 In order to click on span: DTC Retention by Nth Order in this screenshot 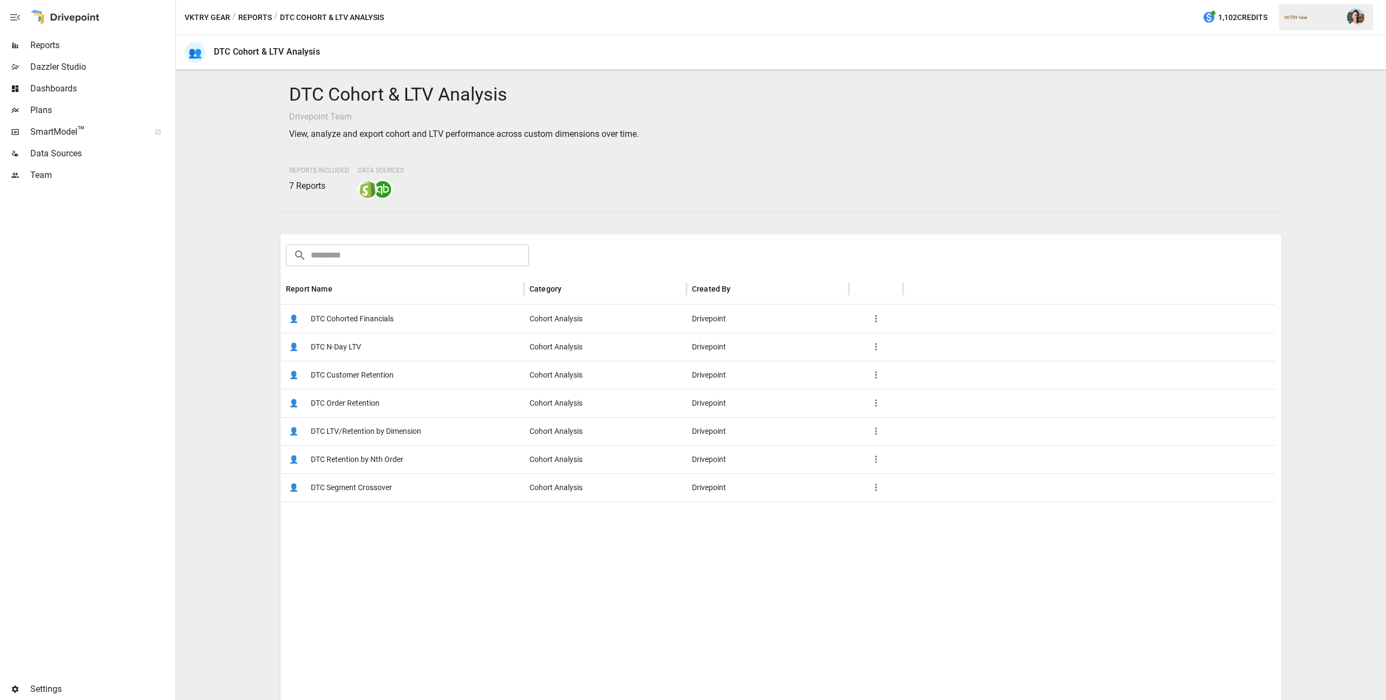, I will do `click(357, 460)`.